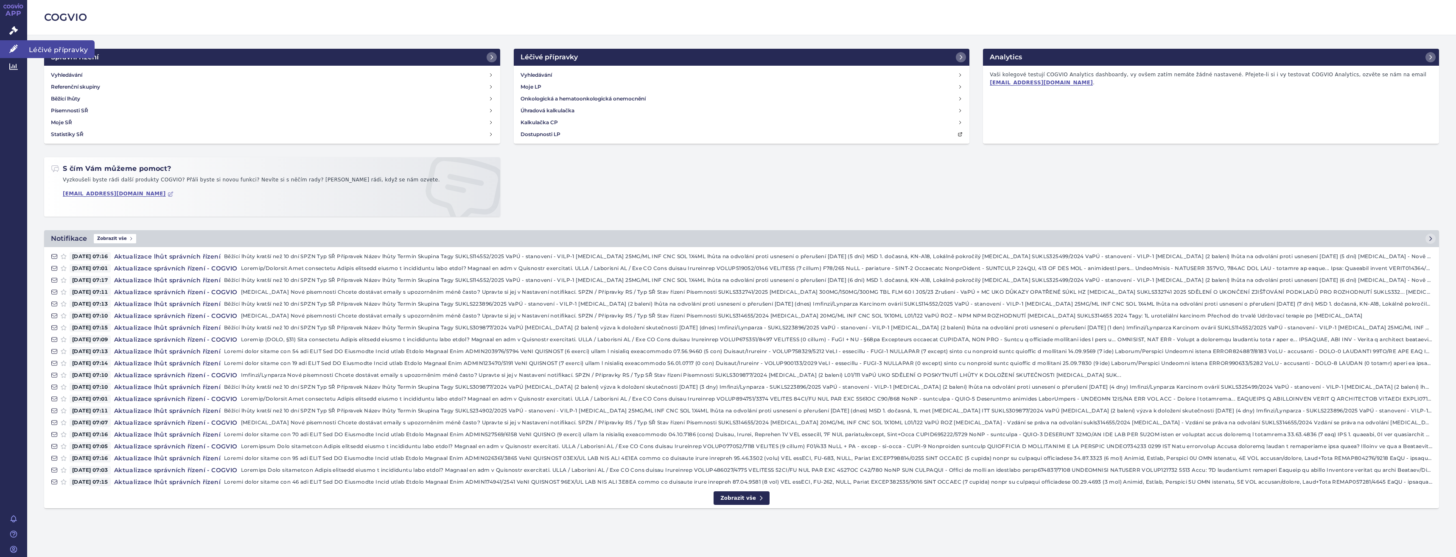 This screenshot has height=557, width=1456. Describe the element at coordinates (272, 57) in the screenshot. I see `a: Správní řízení` at that location.